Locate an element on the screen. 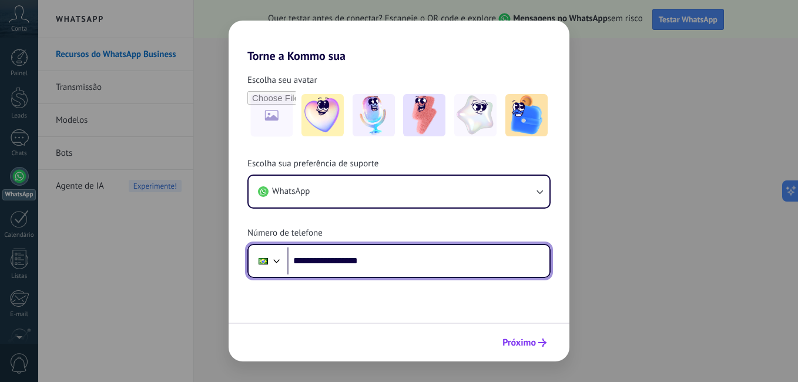  span: Escolha sua preferência de suporte is located at coordinates (313, 164).